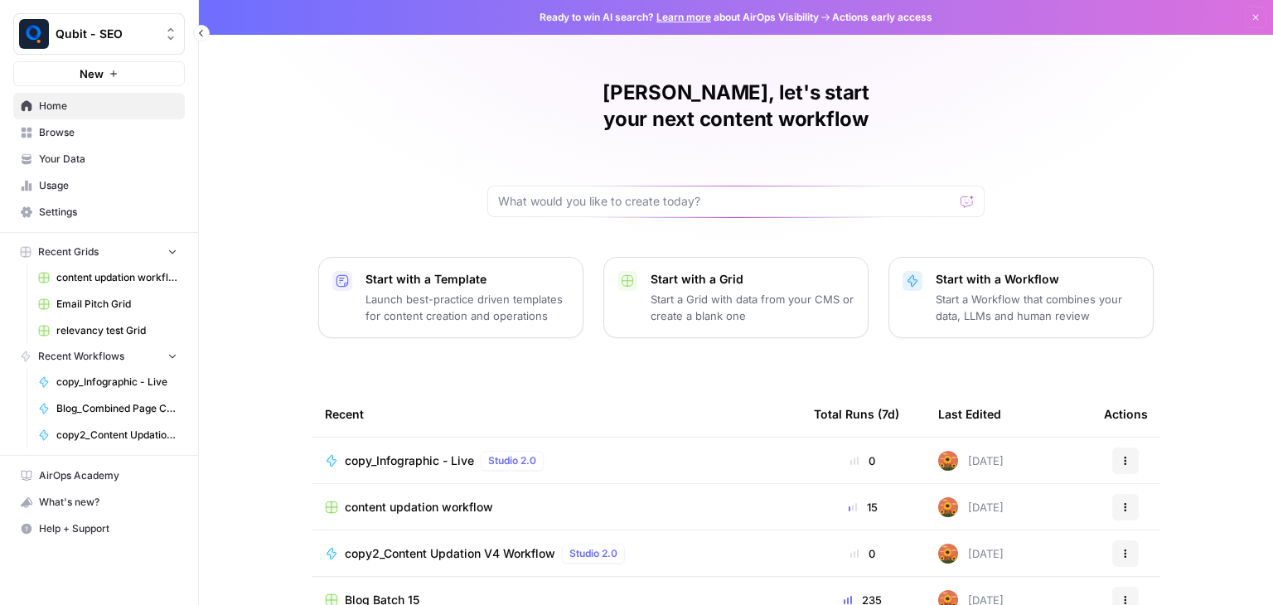  I want to click on span: Settings, so click(108, 212).